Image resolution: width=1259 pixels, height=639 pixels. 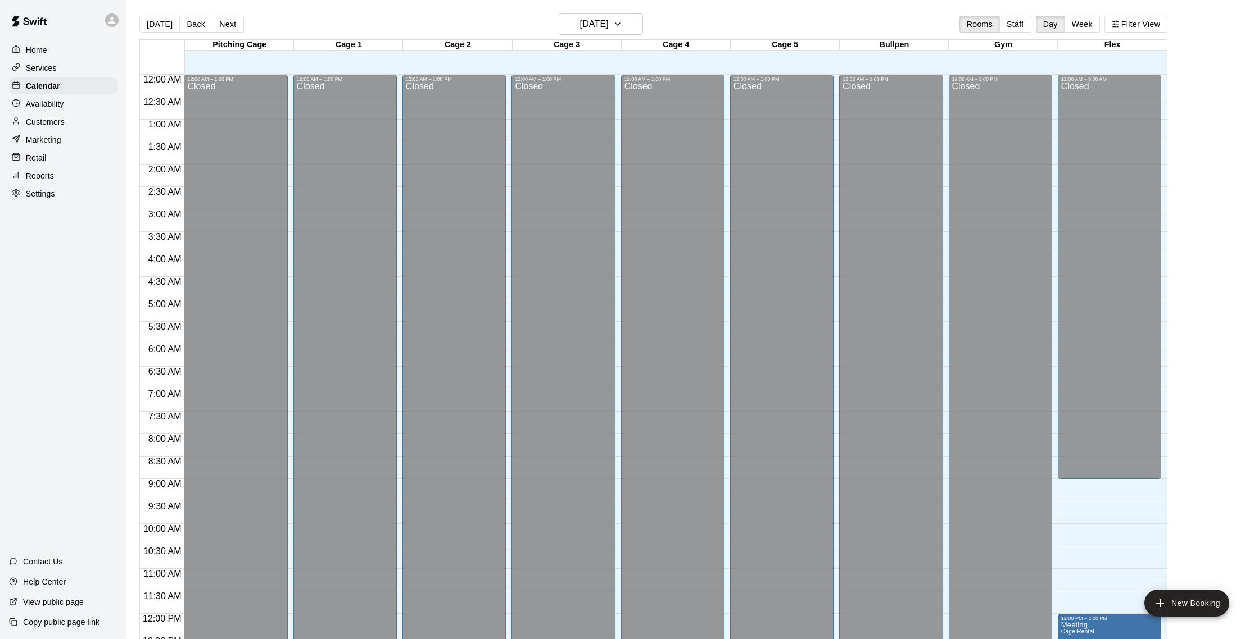 I want to click on p: Reports, so click(x=40, y=176).